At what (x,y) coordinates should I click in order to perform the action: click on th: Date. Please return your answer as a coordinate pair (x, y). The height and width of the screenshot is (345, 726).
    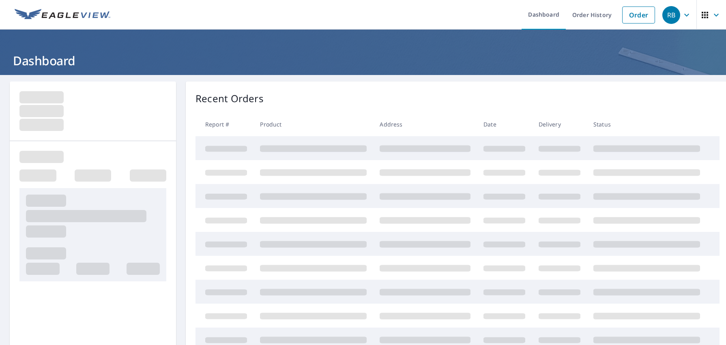
    Looking at the image, I should click on (504, 124).